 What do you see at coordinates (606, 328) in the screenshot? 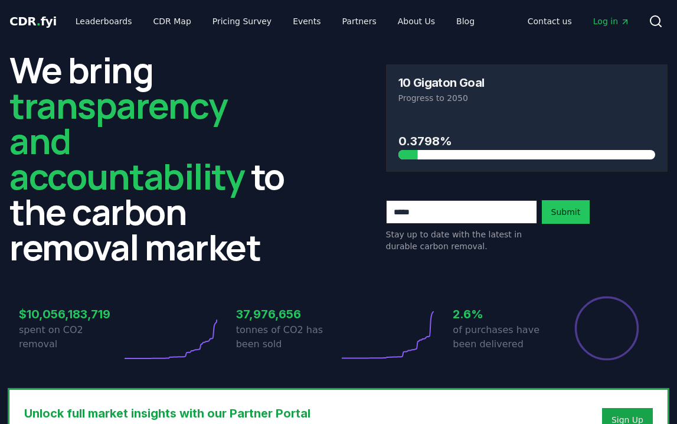
I see `div: Percentage of sales delivered` at bounding box center [606, 328].